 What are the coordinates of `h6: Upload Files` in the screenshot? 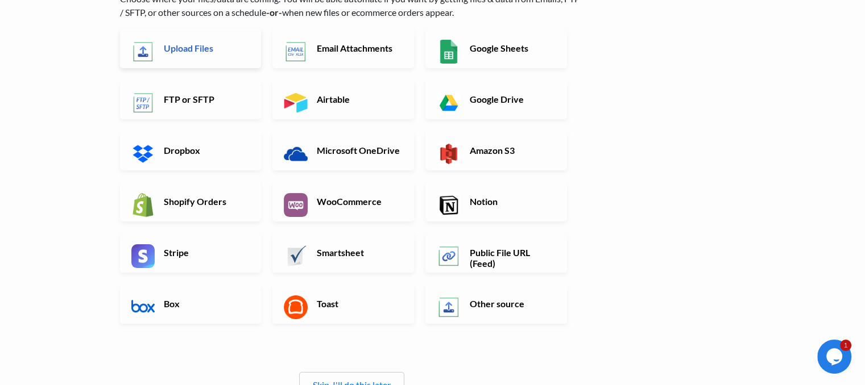 It's located at (205, 48).